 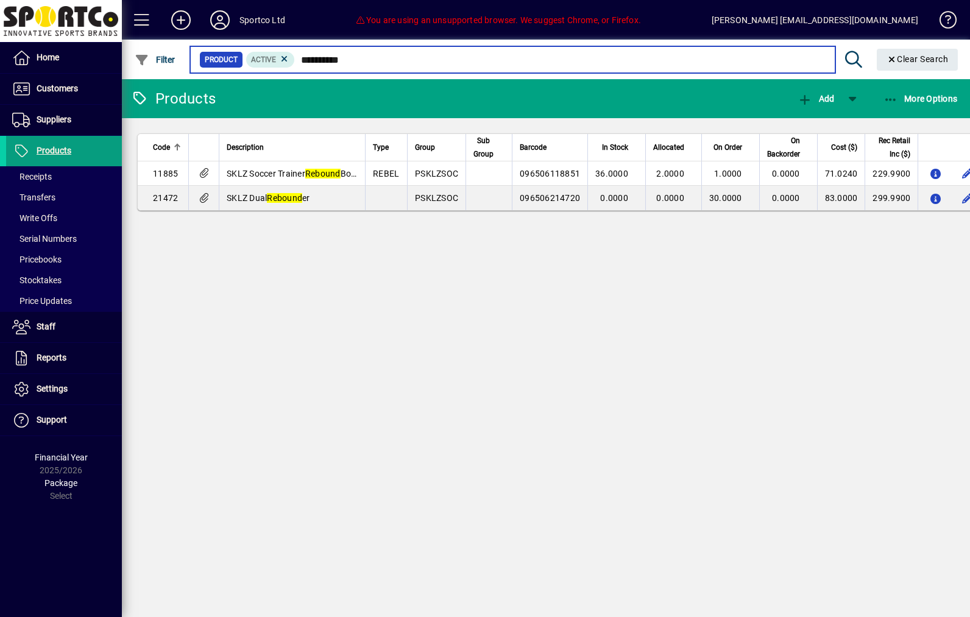 What do you see at coordinates (841, 198) in the screenshot?
I see `td: 83.0000` at bounding box center [841, 198].